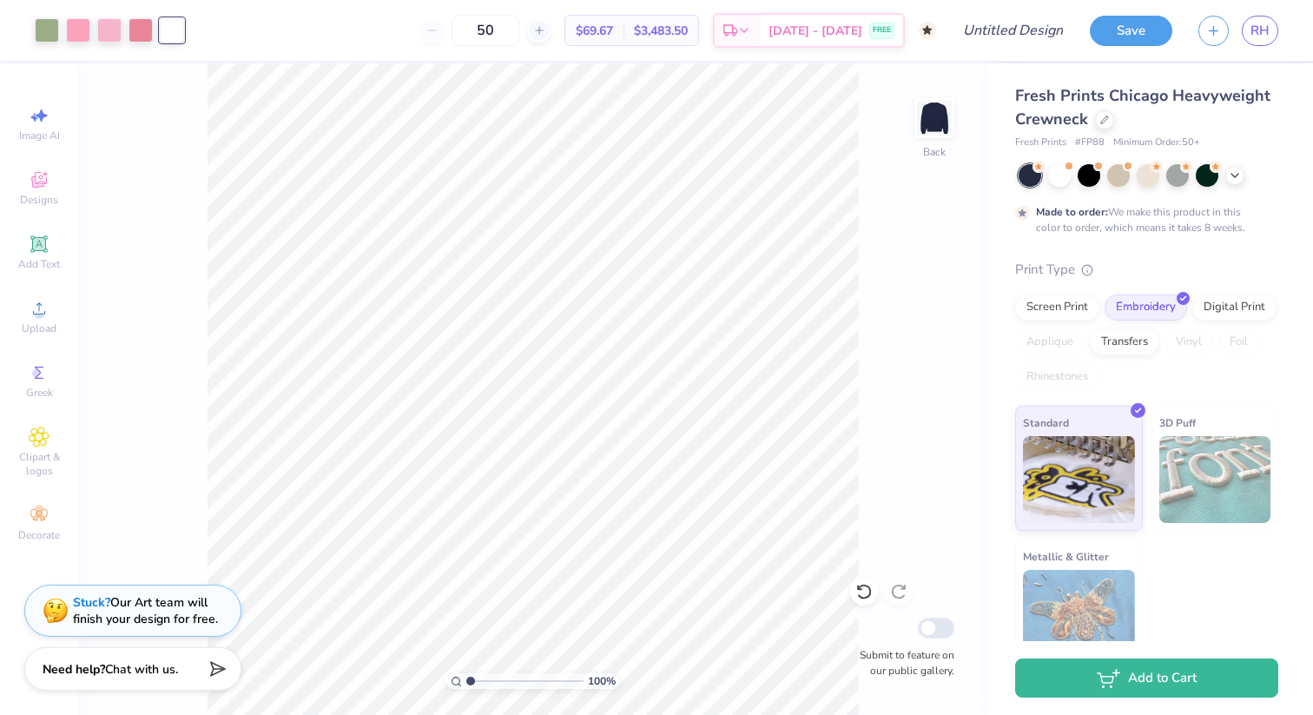  I want to click on span: FREE, so click(881, 30).